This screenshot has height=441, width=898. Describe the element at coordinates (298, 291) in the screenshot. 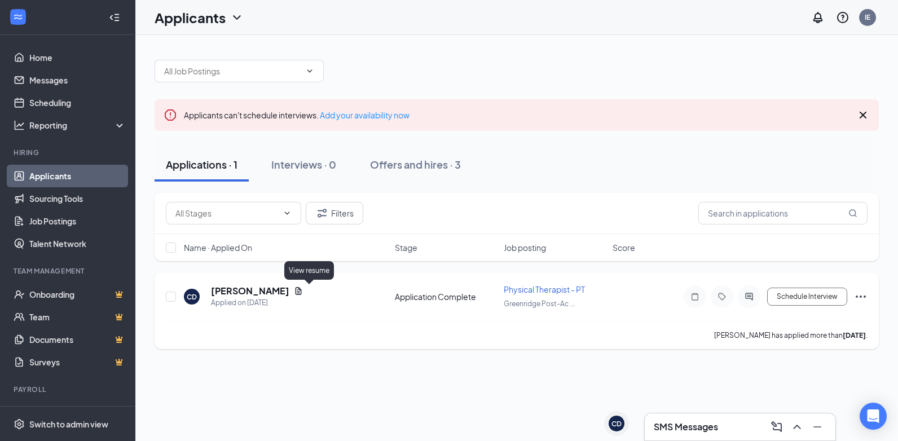

I see `svg: Document` at that location.